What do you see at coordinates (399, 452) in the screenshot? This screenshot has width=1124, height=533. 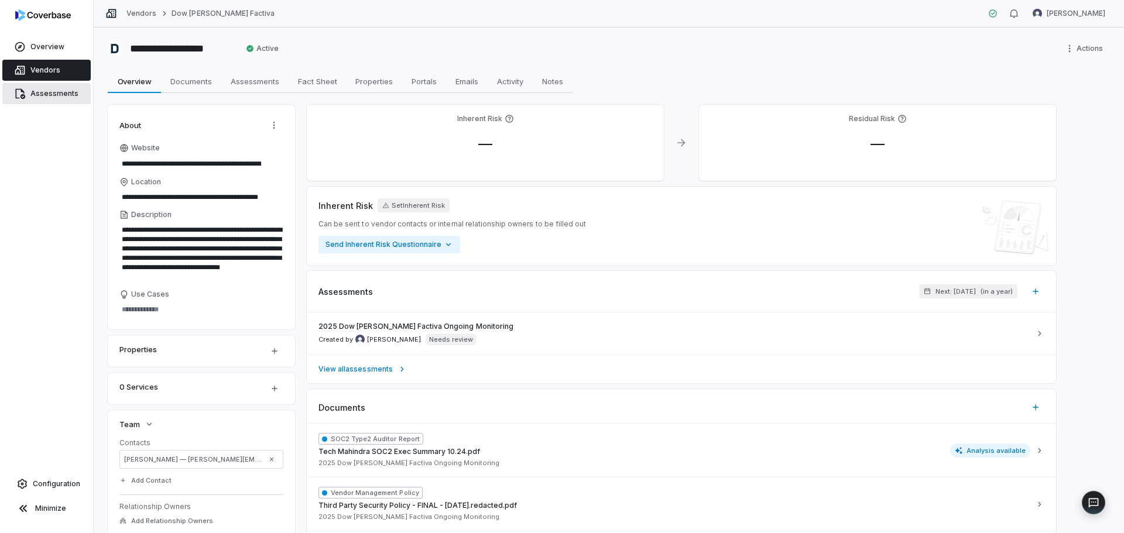 I see `span: Tech Mahindra SOC2 Exec Summary 10.24.pdf` at bounding box center [399, 452].